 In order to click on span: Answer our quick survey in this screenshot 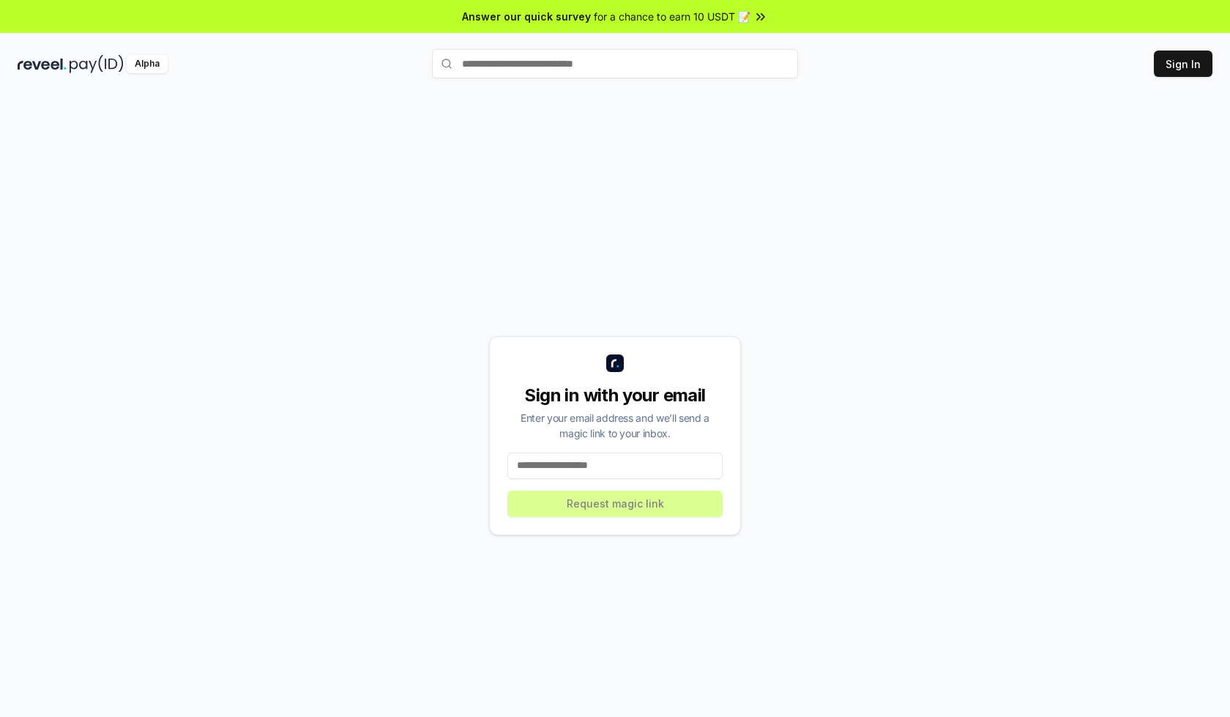, I will do `click(526, 16)`.